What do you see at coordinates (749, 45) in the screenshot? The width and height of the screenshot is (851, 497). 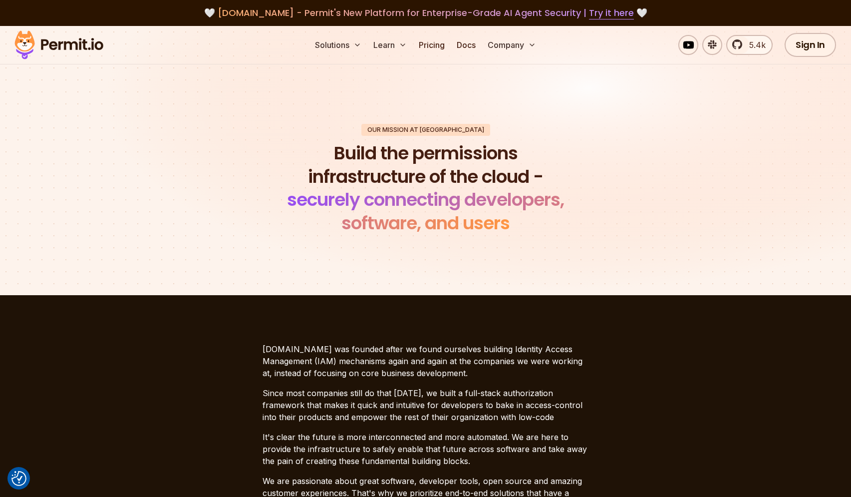 I see `a: 5.4k` at bounding box center [749, 45].